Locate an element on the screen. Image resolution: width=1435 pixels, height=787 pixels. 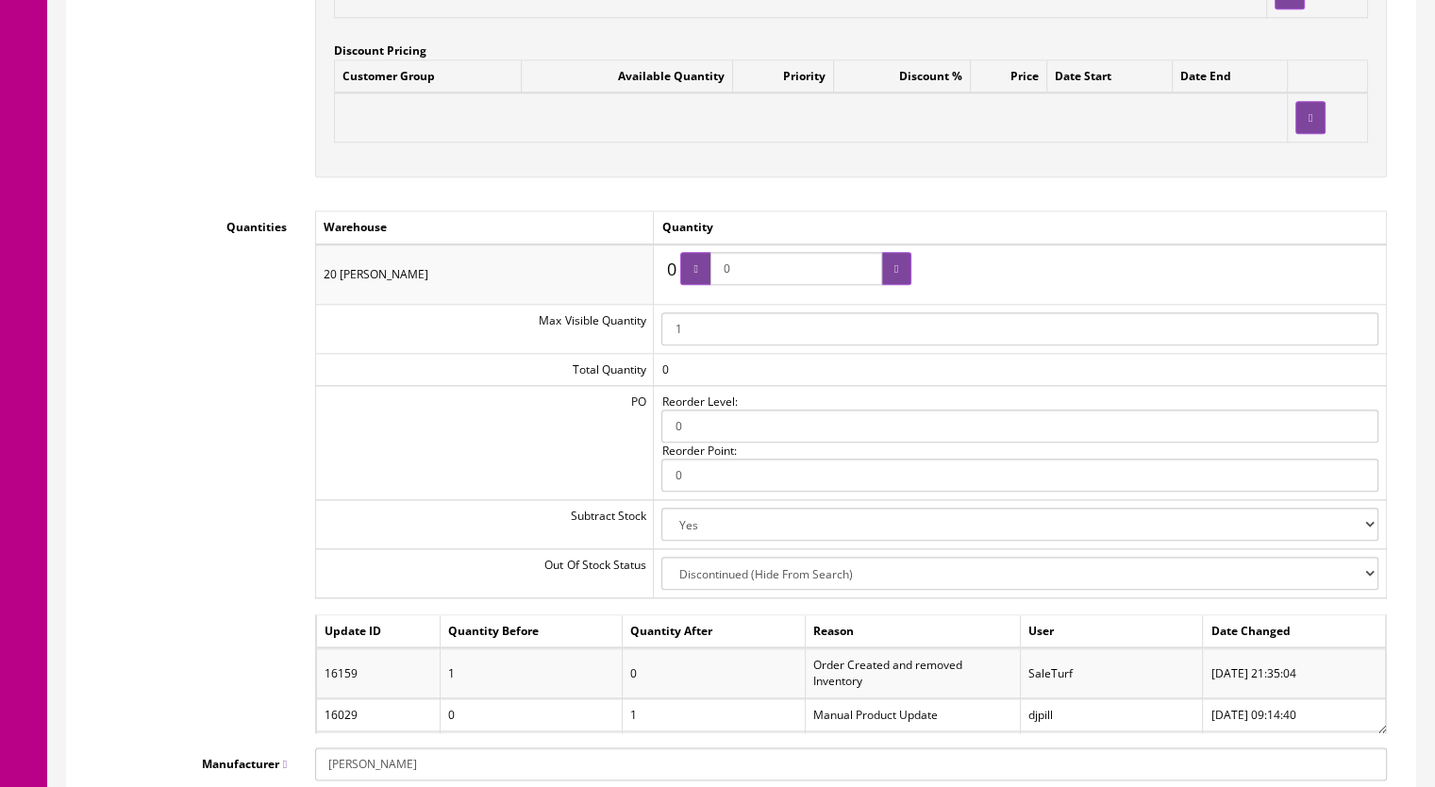
td: Discount % is located at coordinates (902, 76).